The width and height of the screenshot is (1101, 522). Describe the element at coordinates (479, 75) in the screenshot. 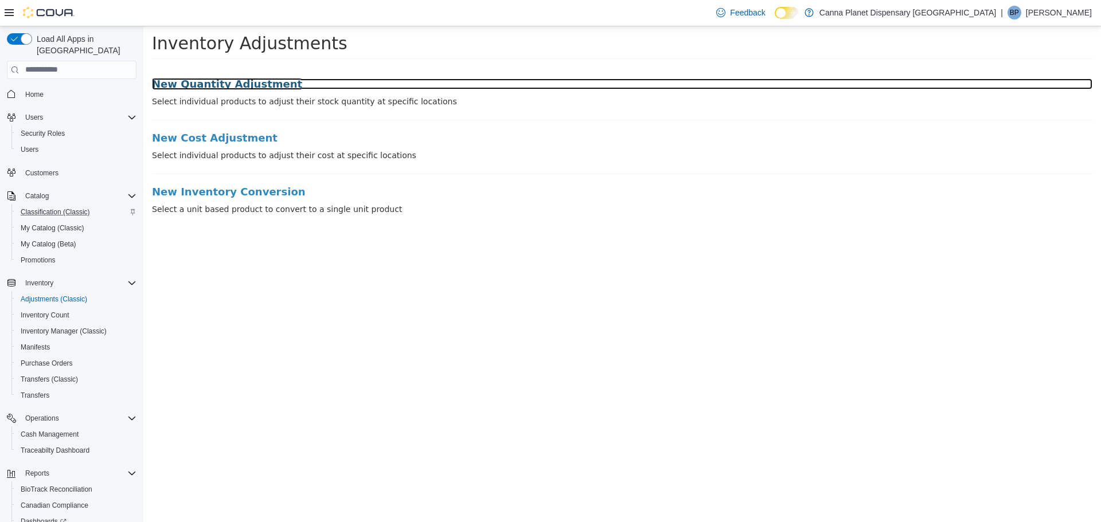

I see `p: Select individual products to adjust their stock quantity at specific locations` at that location.